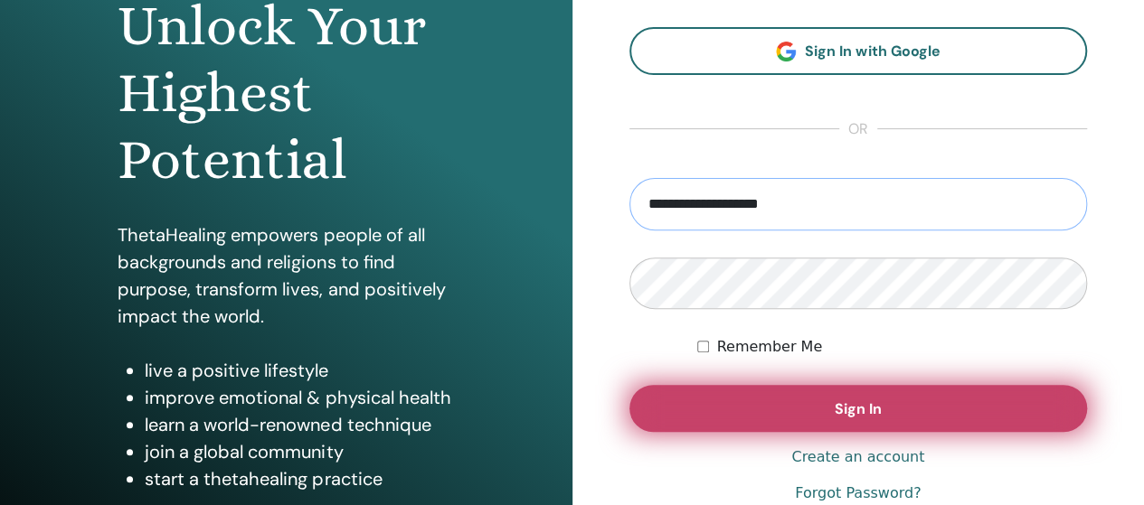 Image resolution: width=1144 pixels, height=505 pixels. Describe the element at coordinates (286, 276) in the screenshot. I see `p: ThetaHealing empowers people of all backgrounds and religions to find purpose, transform lives, a...` at that location.